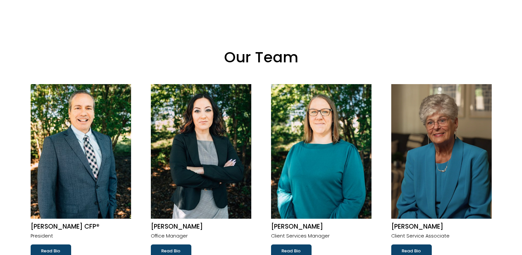 Image resolution: width=522 pixels, height=255 pixels. Describe the element at coordinates (321, 236) in the screenshot. I see `p: Client Services Manager` at that location.